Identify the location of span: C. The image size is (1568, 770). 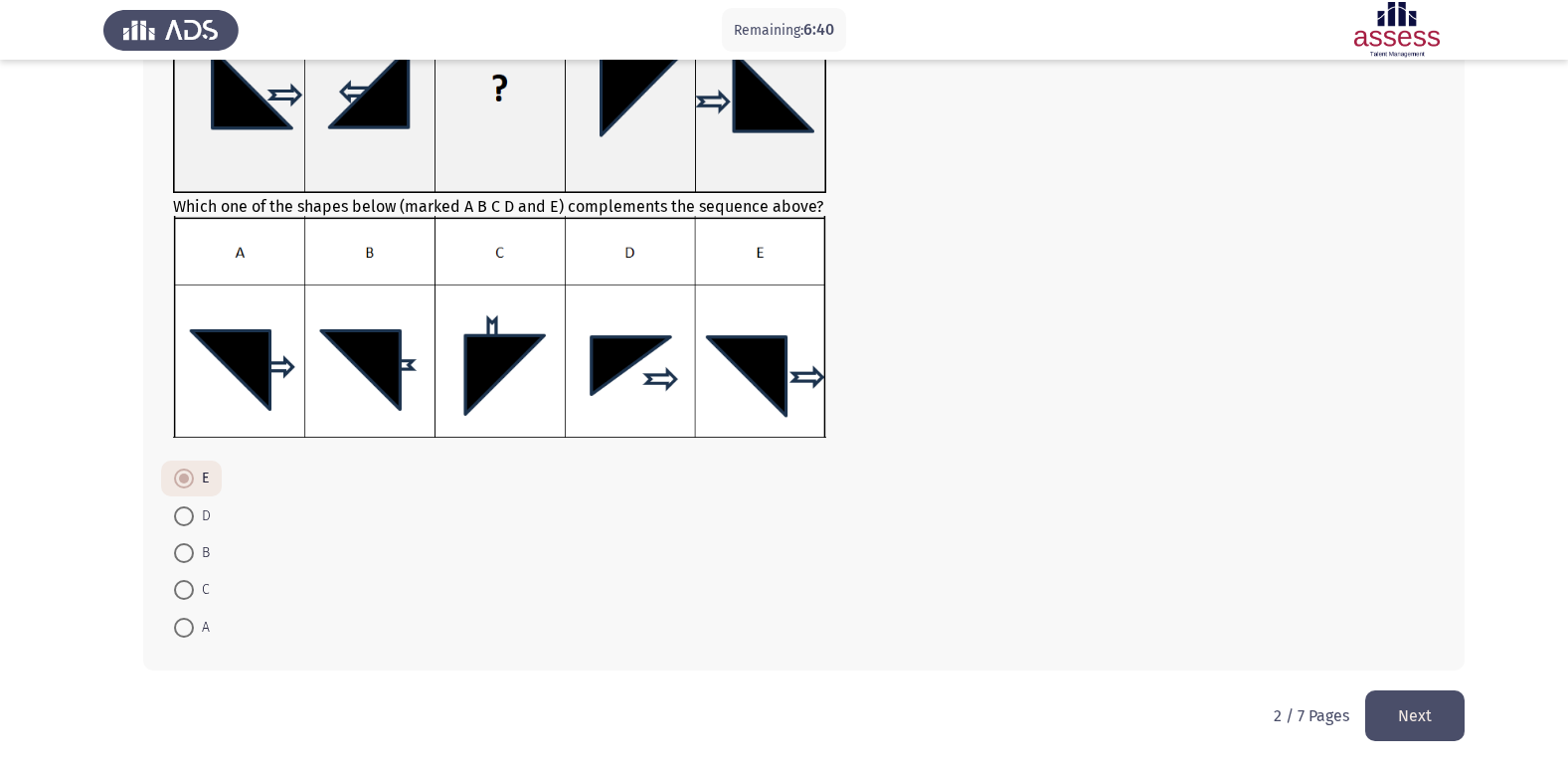
(202, 590).